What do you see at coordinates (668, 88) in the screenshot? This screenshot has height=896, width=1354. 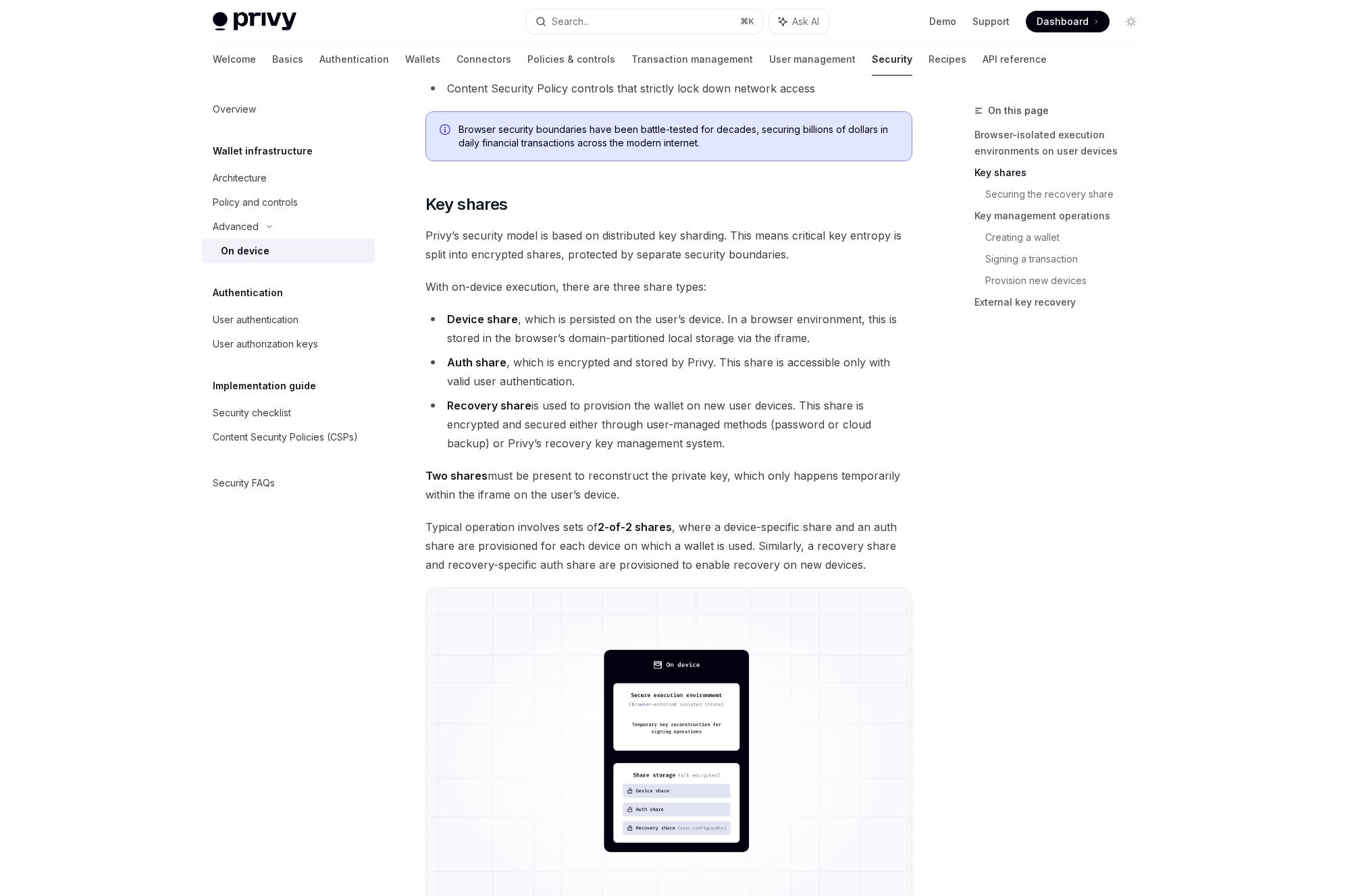 I see `li: Content Security Policy controls that strictly lock down network access` at bounding box center [668, 88].